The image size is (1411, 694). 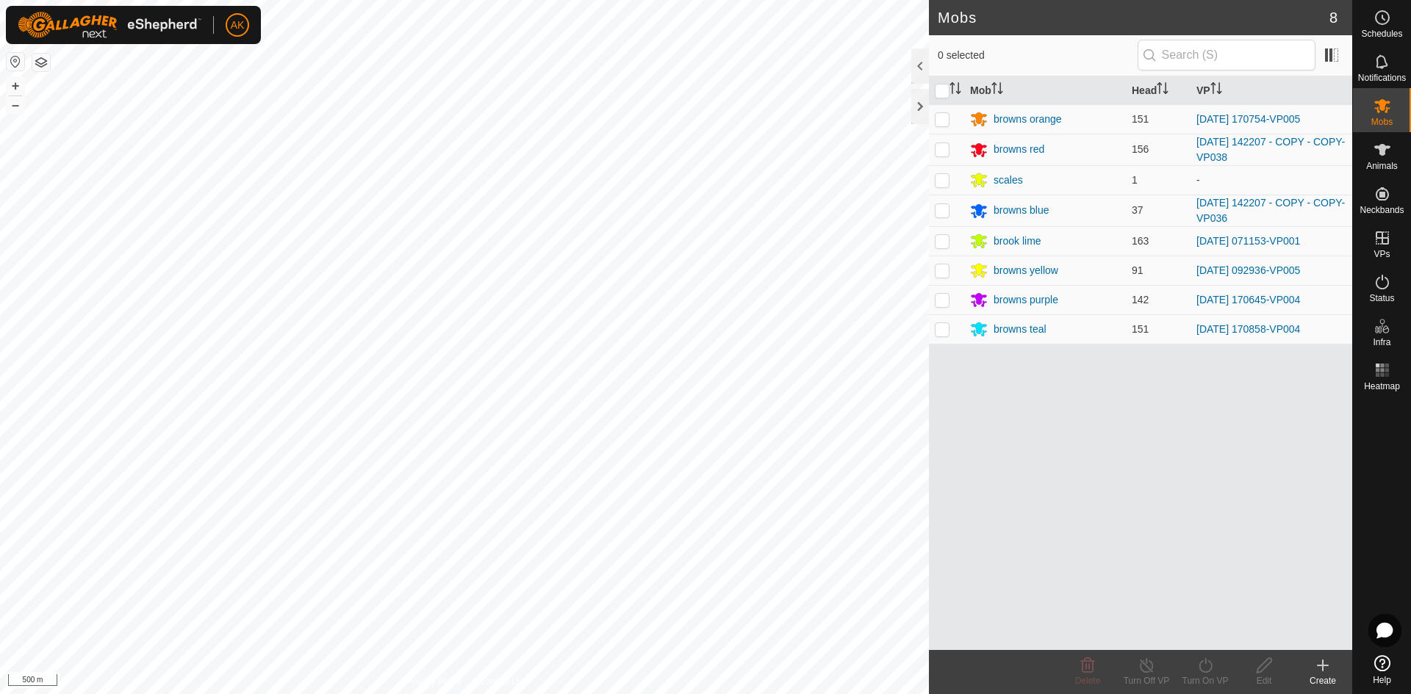 What do you see at coordinates (41, 62) in the screenshot?
I see `button: Map Layers` at bounding box center [41, 62].